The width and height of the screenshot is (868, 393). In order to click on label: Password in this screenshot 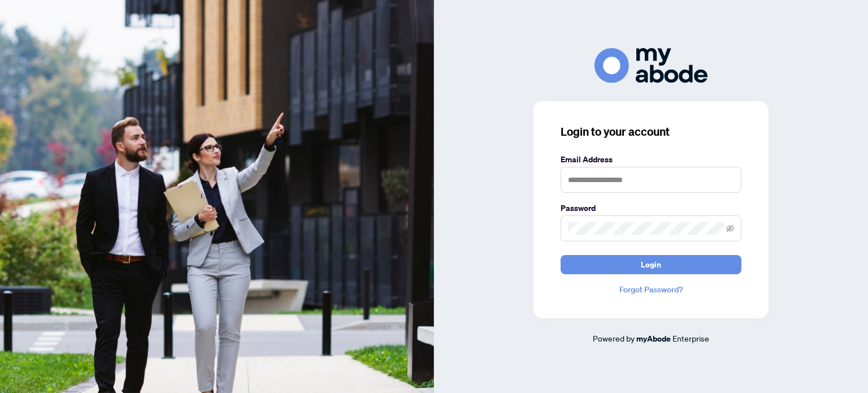, I will do `click(651, 208)`.